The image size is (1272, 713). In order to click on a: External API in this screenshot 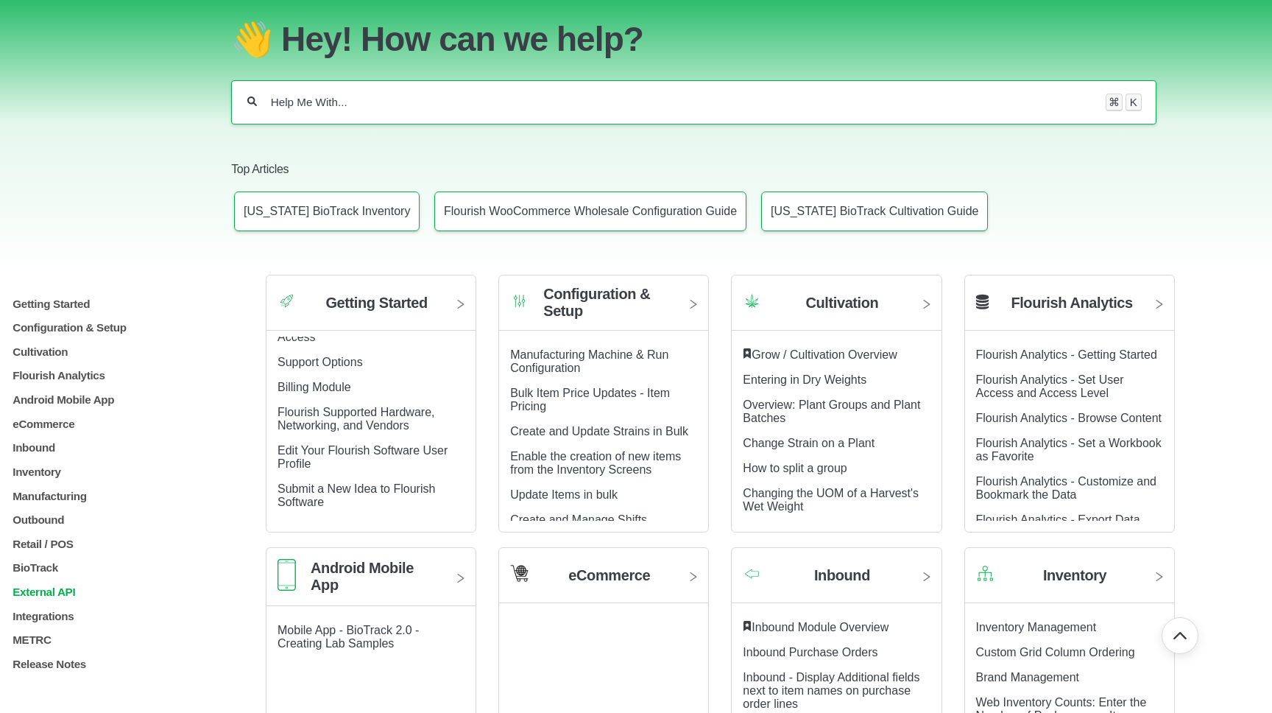, I will do `click(114, 591)`.